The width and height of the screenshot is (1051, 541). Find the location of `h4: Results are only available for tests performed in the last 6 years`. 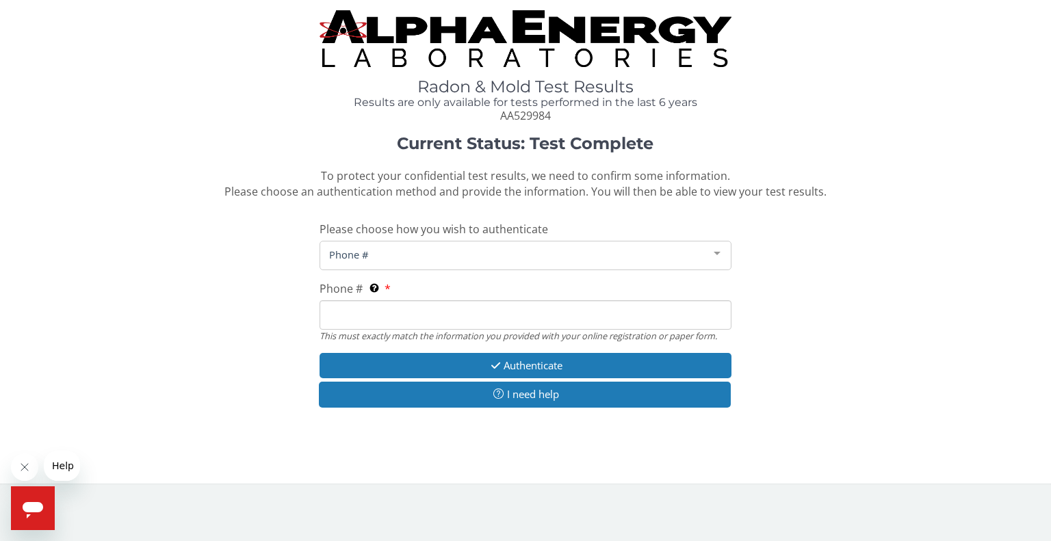

h4: Results are only available for tests performed in the last 6 years is located at coordinates (525, 103).